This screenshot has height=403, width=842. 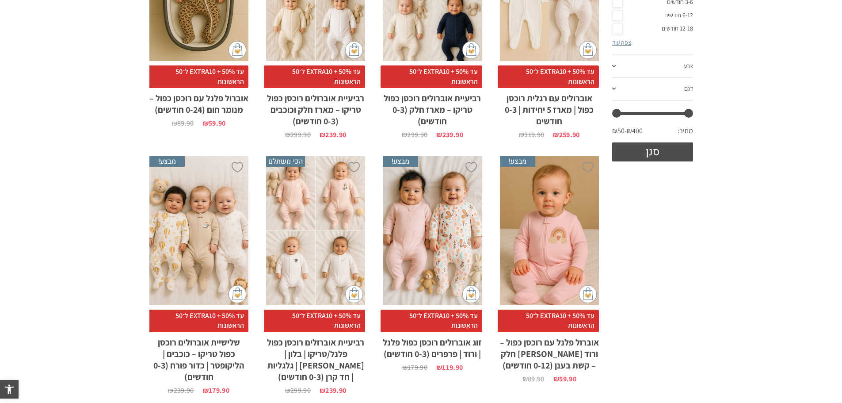 What do you see at coordinates (316, 275) in the screenshot?
I see `a: הכי משתלם רביעיית אוברולים רוכסן כפול פלנל/טריקו | בלון | לב | גלגליות | חד קרן (0-3 חודשים) עד 5...` at bounding box center [316, 275].